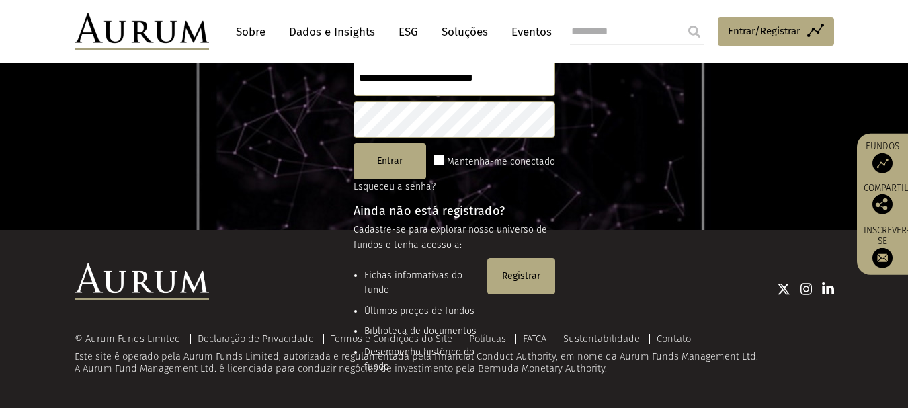  I want to click on img: Ícone do Instagram, so click(807, 289).